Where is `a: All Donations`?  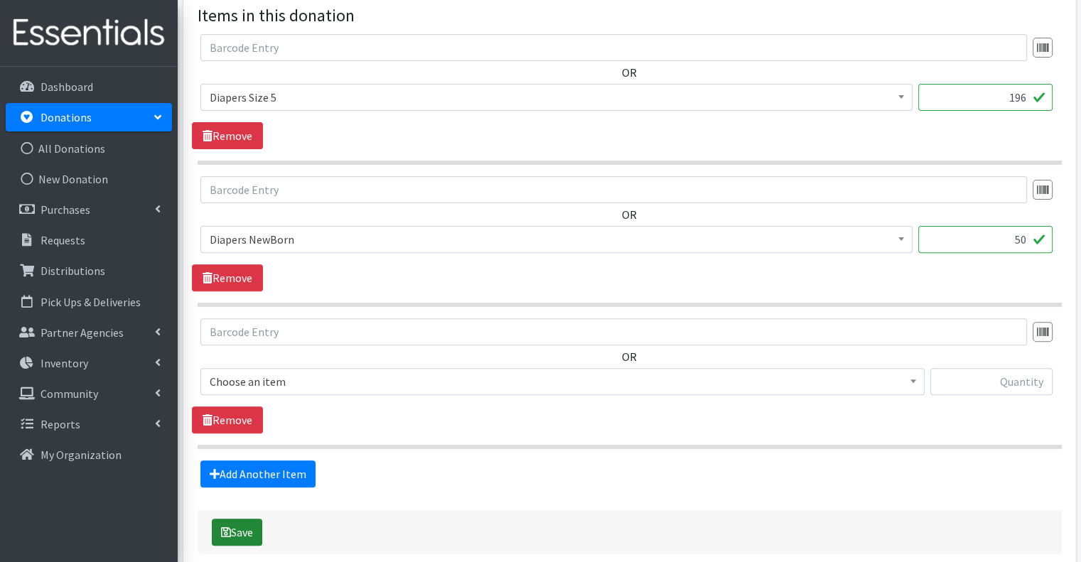 a: All Donations is located at coordinates (89, 149).